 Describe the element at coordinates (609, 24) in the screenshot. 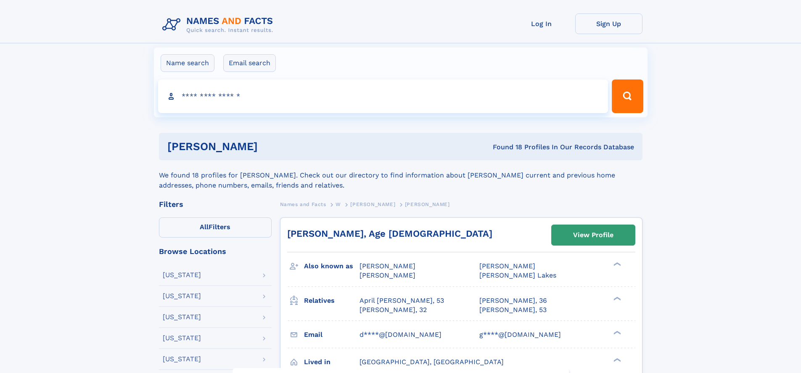

I see `a: Sign Up` at that location.